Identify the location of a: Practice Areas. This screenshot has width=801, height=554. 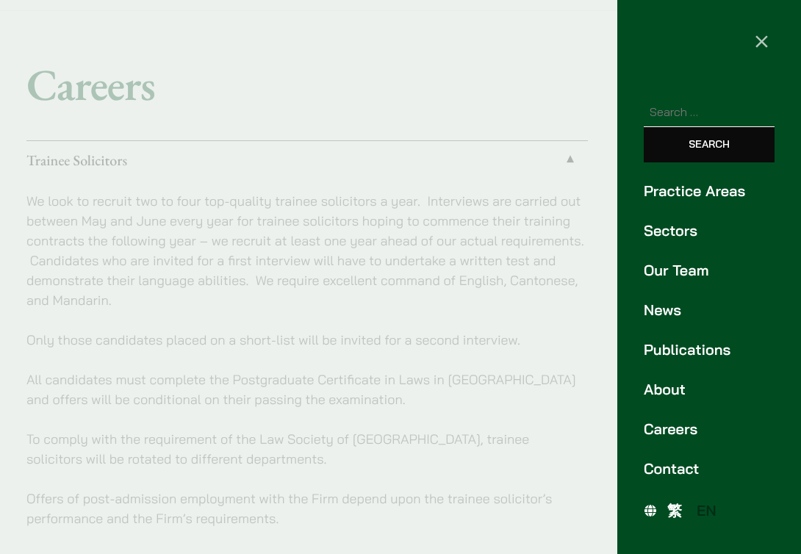
(709, 191).